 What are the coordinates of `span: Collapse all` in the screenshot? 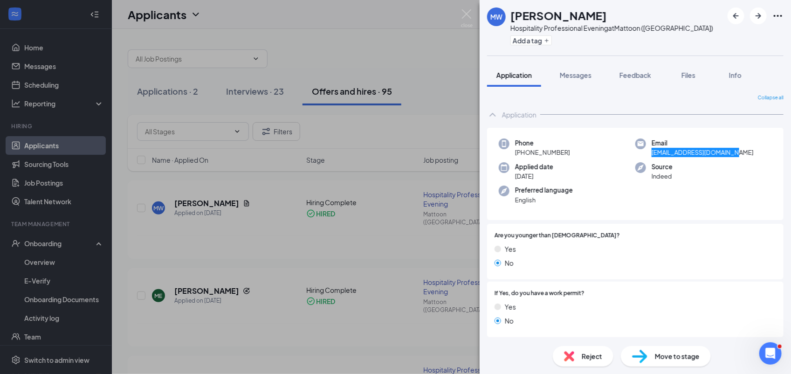 It's located at (771, 98).